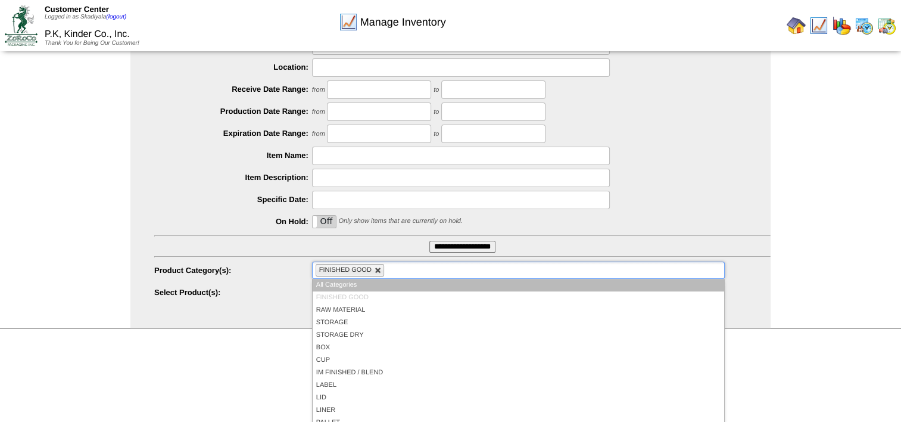 The width and height of the screenshot is (901, 422). Describe the element at coordinates (324, 222) in the screenshot. I see `div: OnOff` at that location.